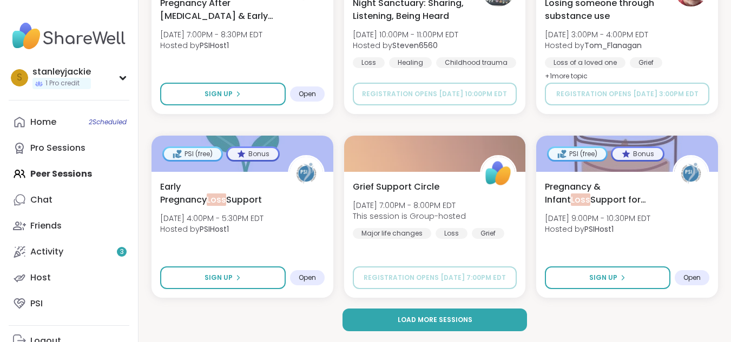  I want to click on span: Load more sessions, so click(435, 320).